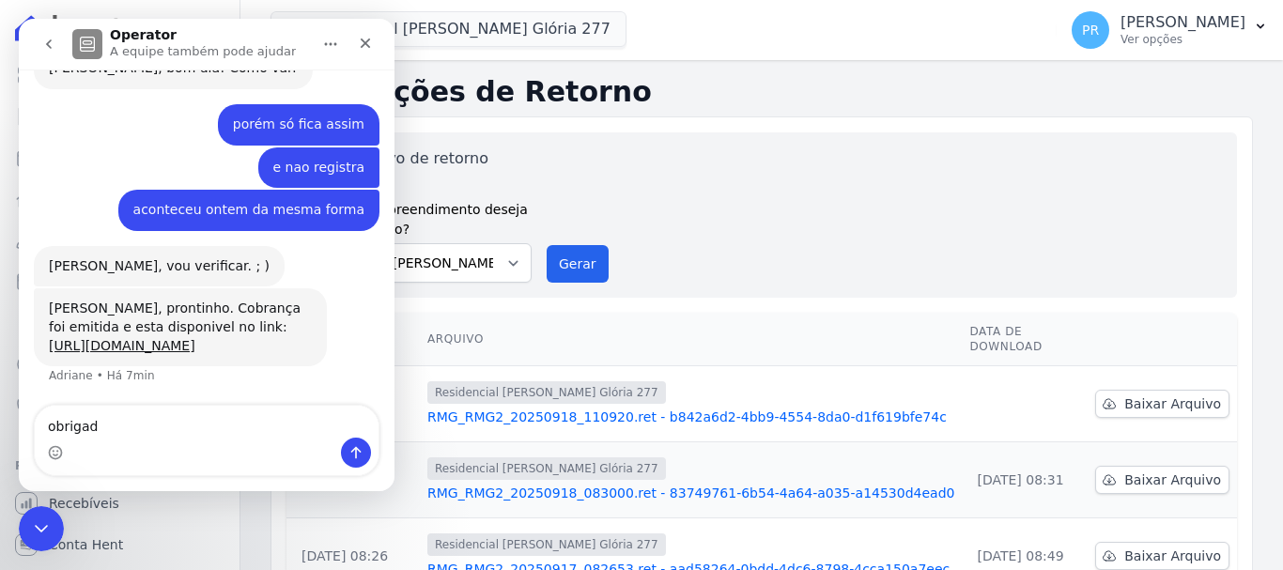 This screenshot has width=1283, height=570. I want to click on a: RMG_RMG2_20250918_083000.ret - 83749761-6b54-4a64-a035-a14530d4ead0, so click(690, 493).